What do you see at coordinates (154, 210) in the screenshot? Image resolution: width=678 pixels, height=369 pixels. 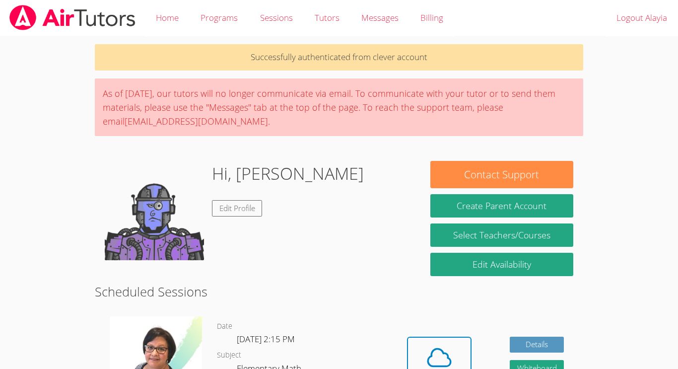 I see `img: default.png` at bounding box center [154, 210].